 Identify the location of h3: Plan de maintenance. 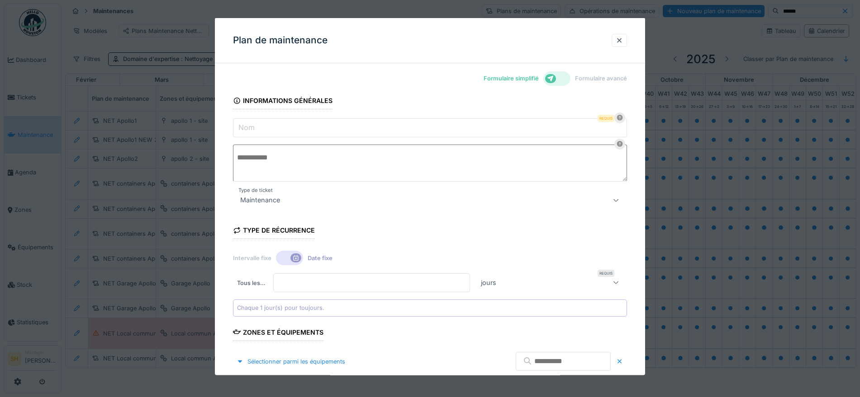
(280, 40).